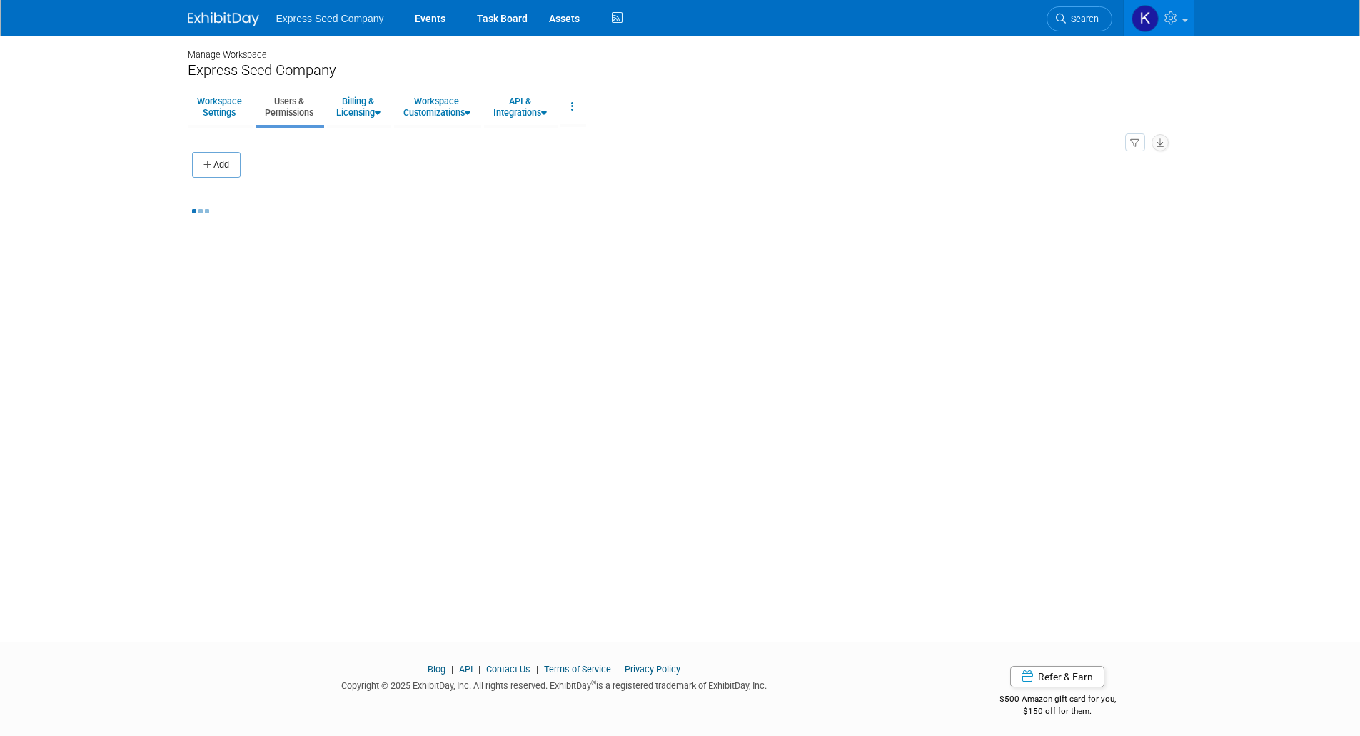  I want to click on a: Terms of Service, so click(577, 669).